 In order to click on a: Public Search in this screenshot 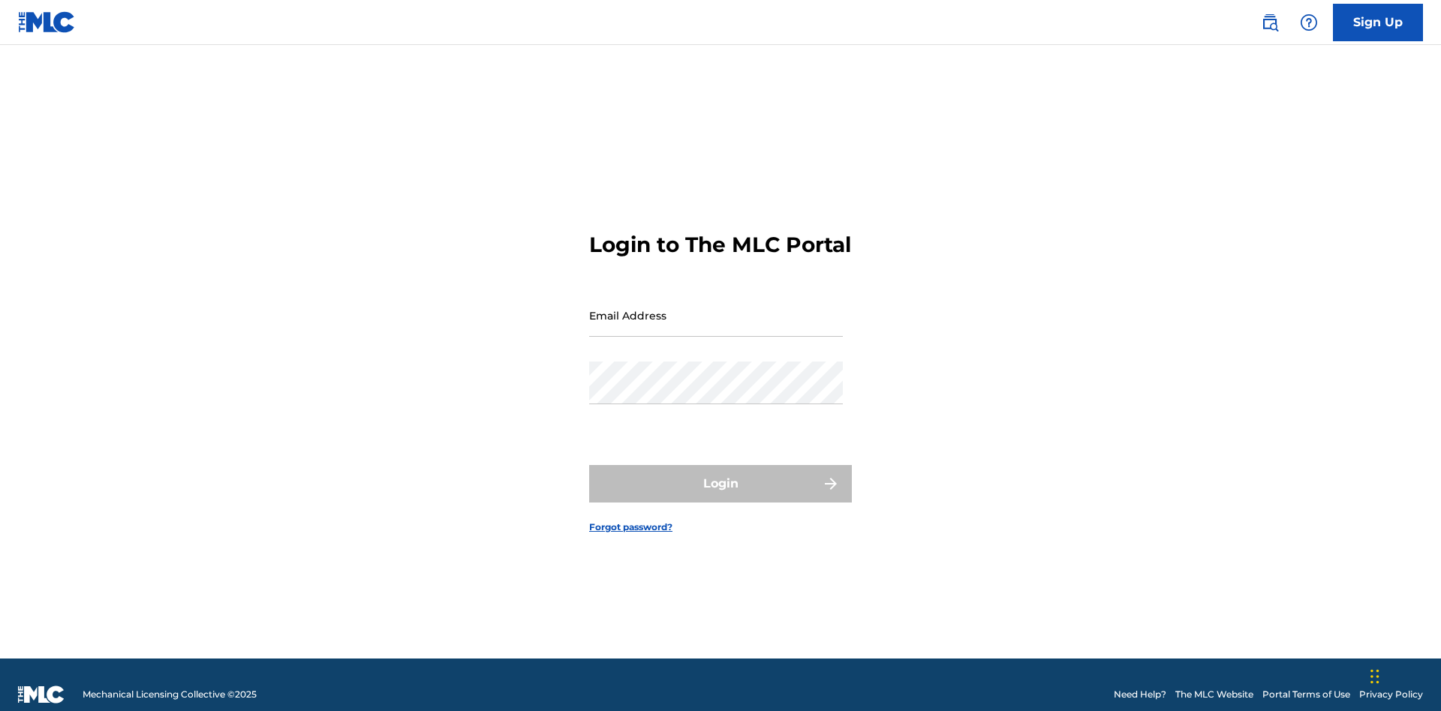, I will do `click(1270, 23)`.